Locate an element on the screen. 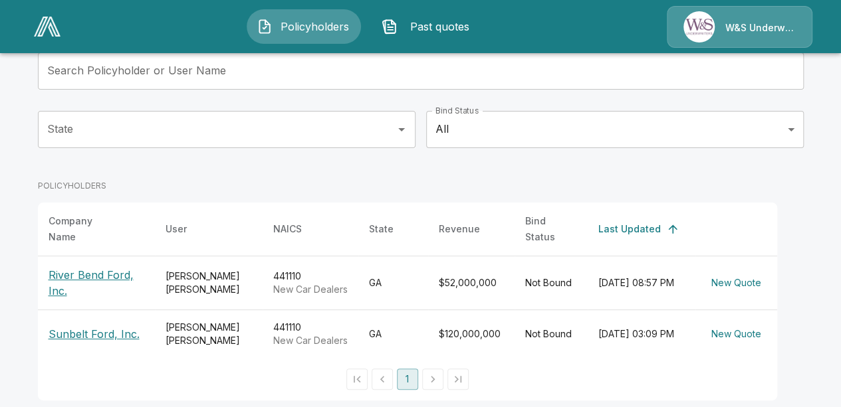 Image resolution: width=841 pixels, height=407 pixels. table: simple table is located at coordinates (407, 281).